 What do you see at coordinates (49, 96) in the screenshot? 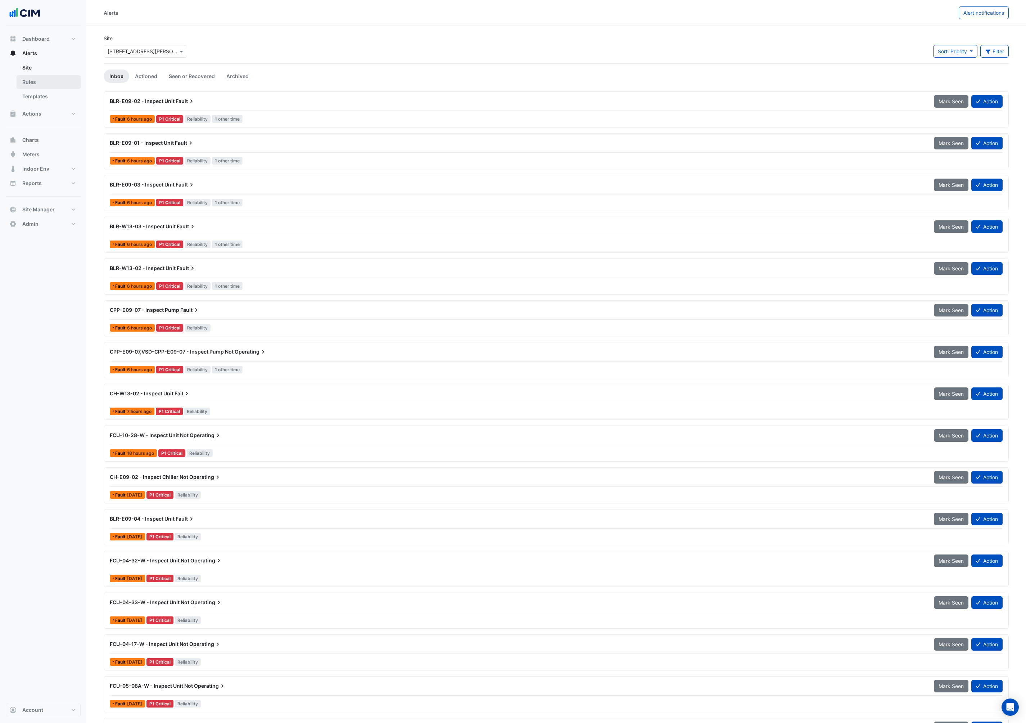
I see `a: Templates` at bounding box center [49, 96].